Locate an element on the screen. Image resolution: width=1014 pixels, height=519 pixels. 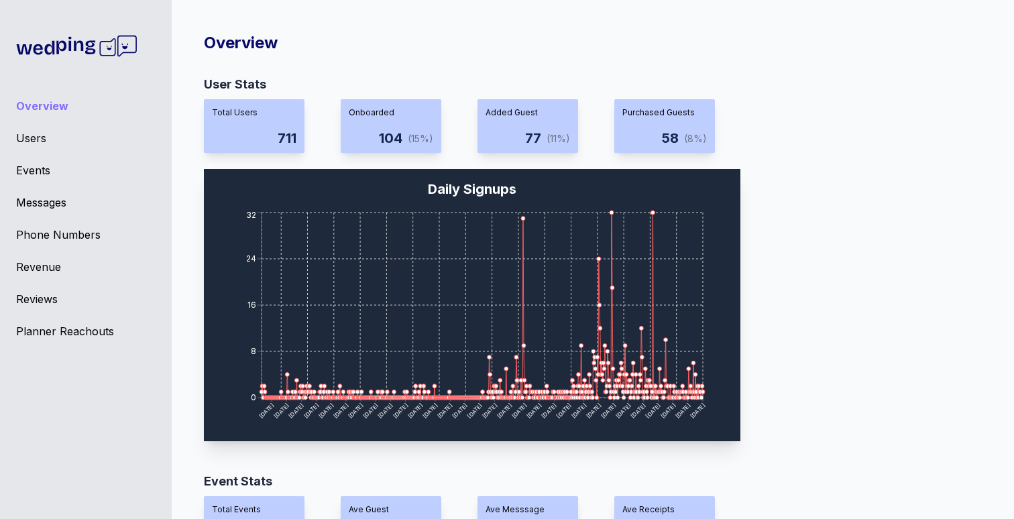
div: Reviews is located at coordinates (86, 299).